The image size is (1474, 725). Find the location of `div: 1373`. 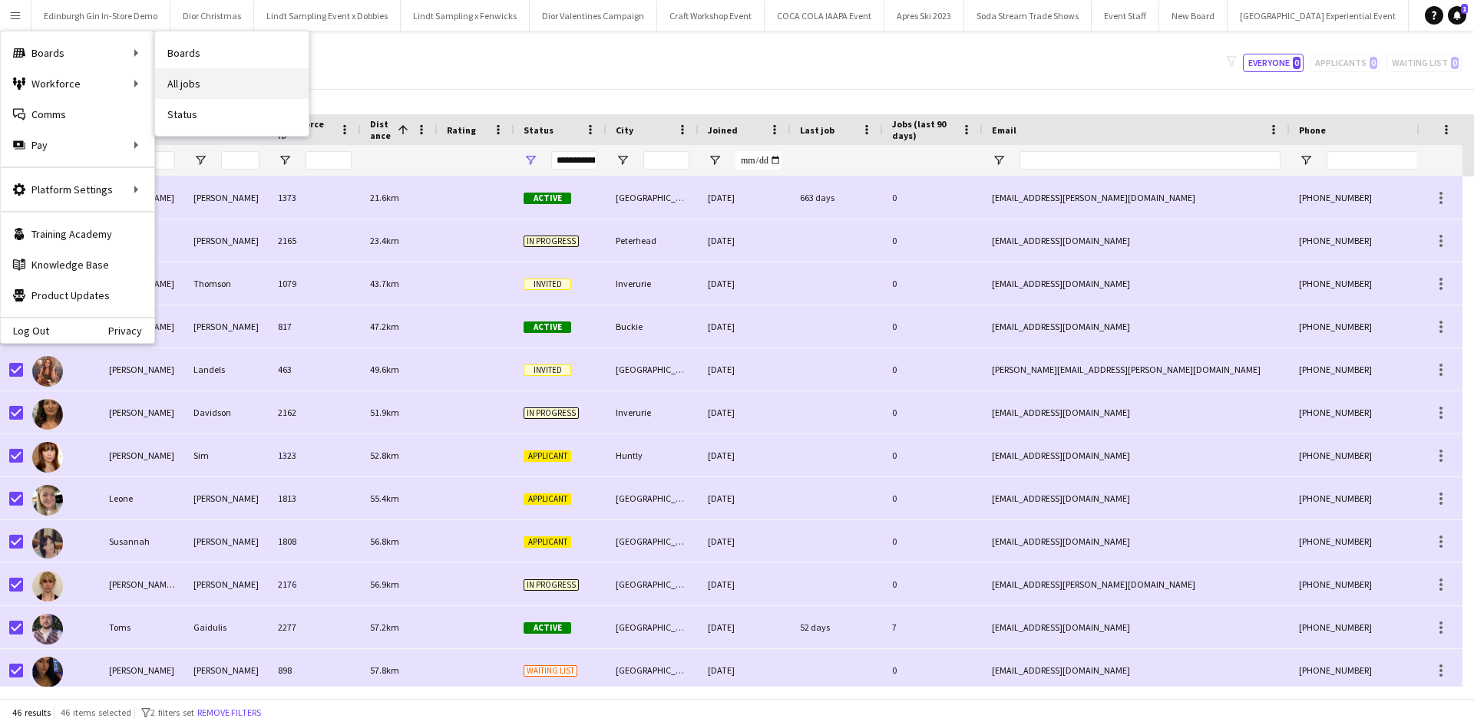

div: 1373 is located at coordinates (315, 197).